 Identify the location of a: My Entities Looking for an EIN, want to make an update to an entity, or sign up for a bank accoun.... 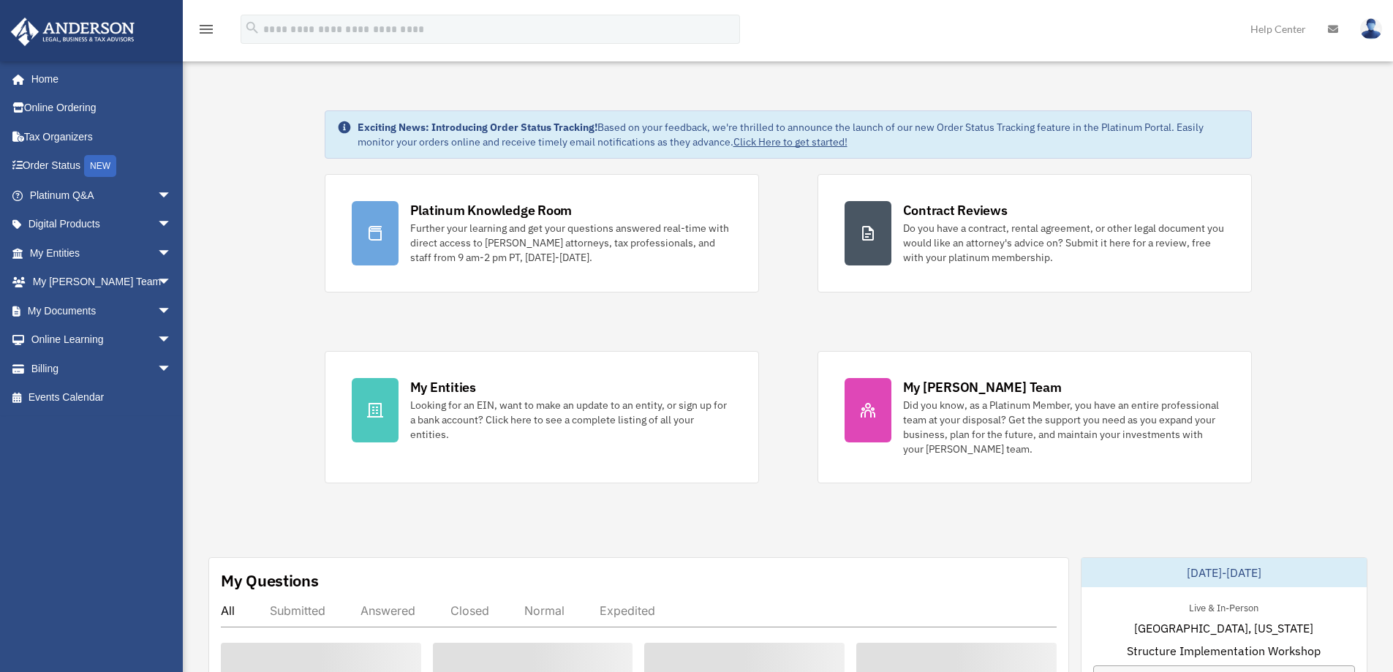
(542, 417).